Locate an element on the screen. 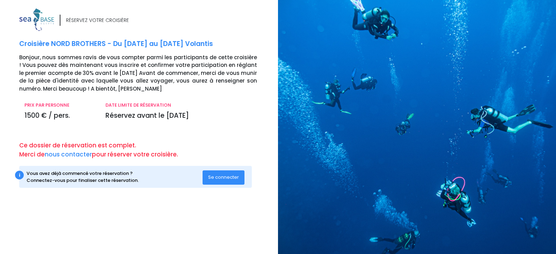  p: Ce dossier de réservation est complet. Merci de pour réserver votre croisière. is located at coordinates (146, 150).